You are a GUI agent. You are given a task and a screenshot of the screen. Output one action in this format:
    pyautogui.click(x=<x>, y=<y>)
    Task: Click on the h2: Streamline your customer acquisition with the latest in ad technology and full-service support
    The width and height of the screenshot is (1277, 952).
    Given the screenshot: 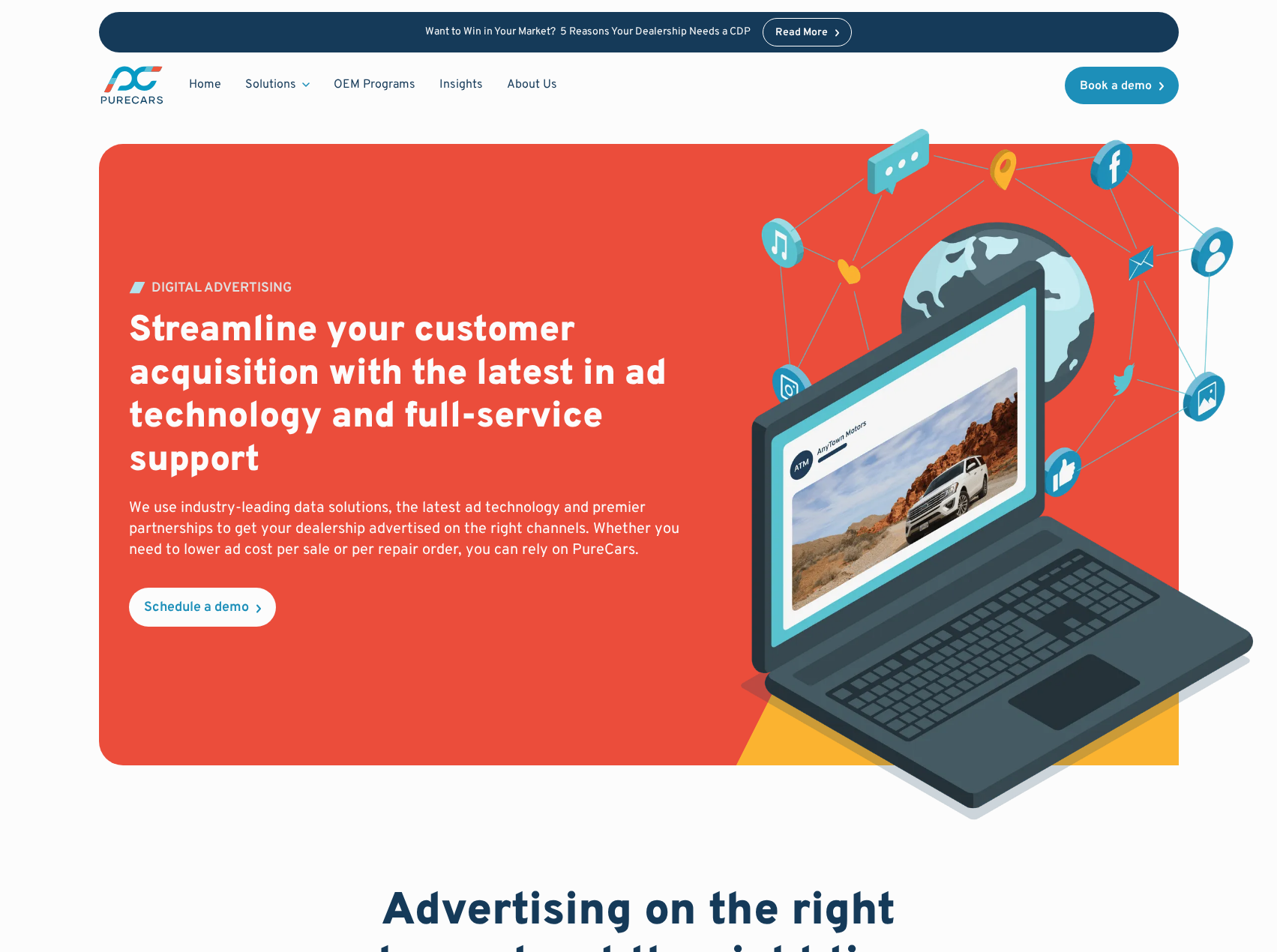 What is the action you would take?
    pyautogui.click(x=419, y=397)
    